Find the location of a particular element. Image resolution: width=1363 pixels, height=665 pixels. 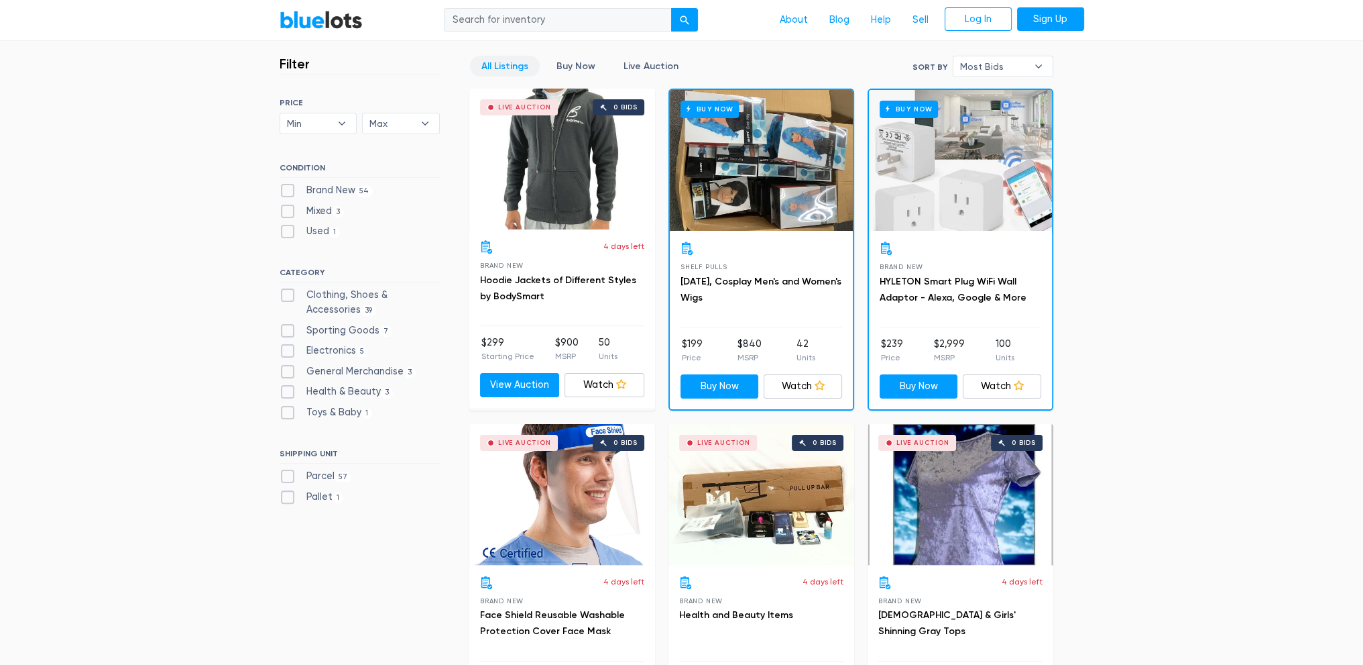

label: Parcel is located at coordinates (316, 476).